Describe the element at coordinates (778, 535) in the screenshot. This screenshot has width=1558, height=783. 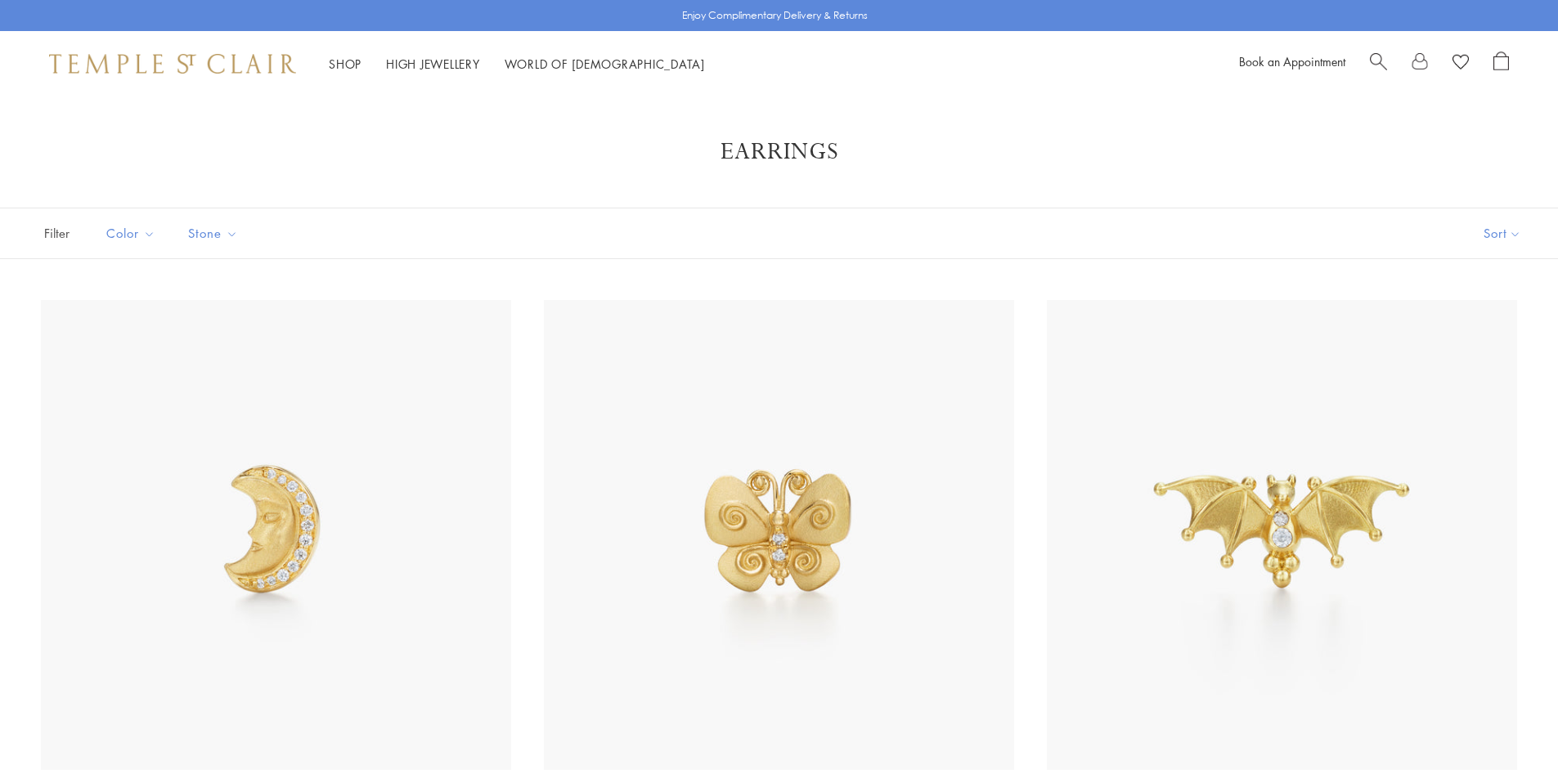
I see `img: E18102-MINIBFLY` at that location.